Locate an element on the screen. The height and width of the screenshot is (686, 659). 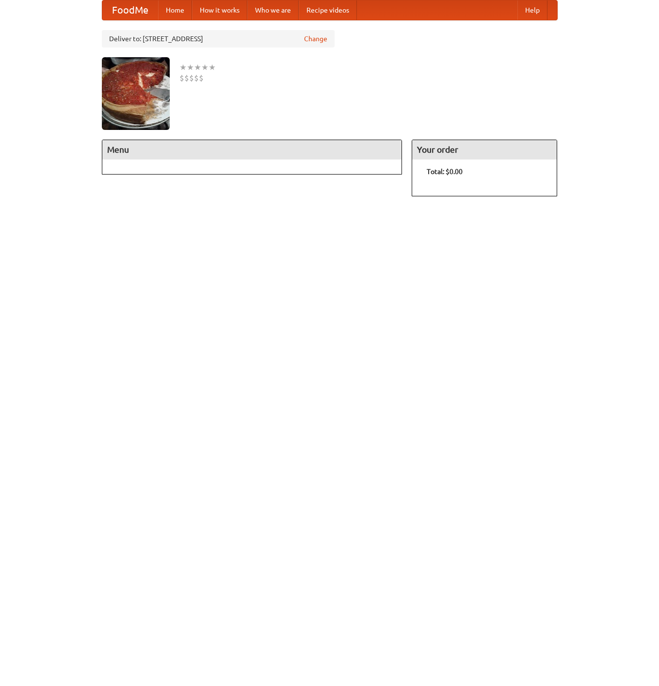
a: Help is located at coordinates (533, 10).